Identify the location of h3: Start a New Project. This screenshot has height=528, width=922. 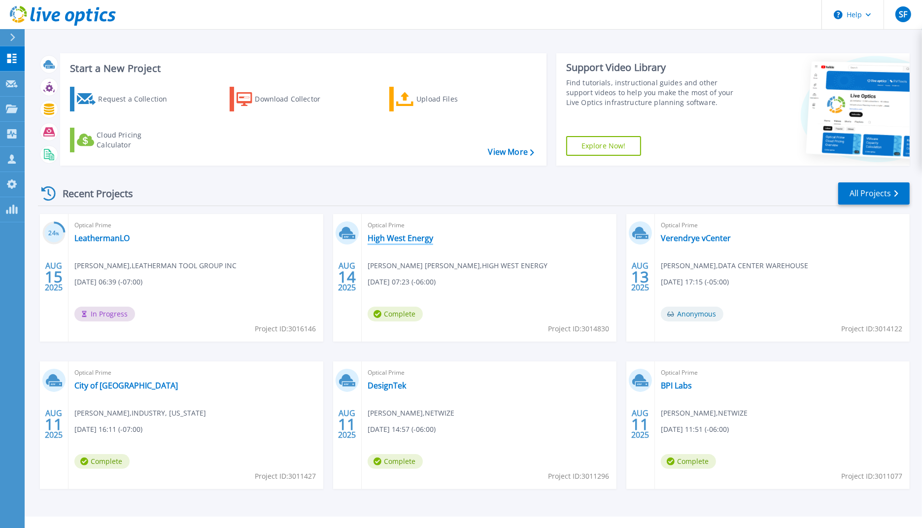
(302, 69).